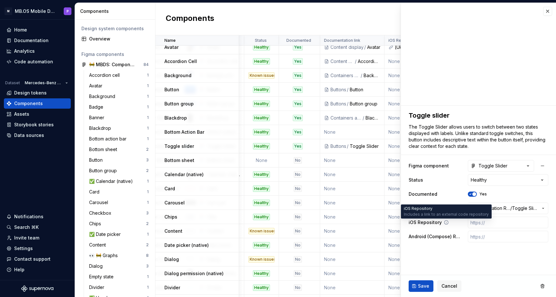  Describe the element at coordinates (115, 54) in the screenshot. I see `div: Figma components` at that location.